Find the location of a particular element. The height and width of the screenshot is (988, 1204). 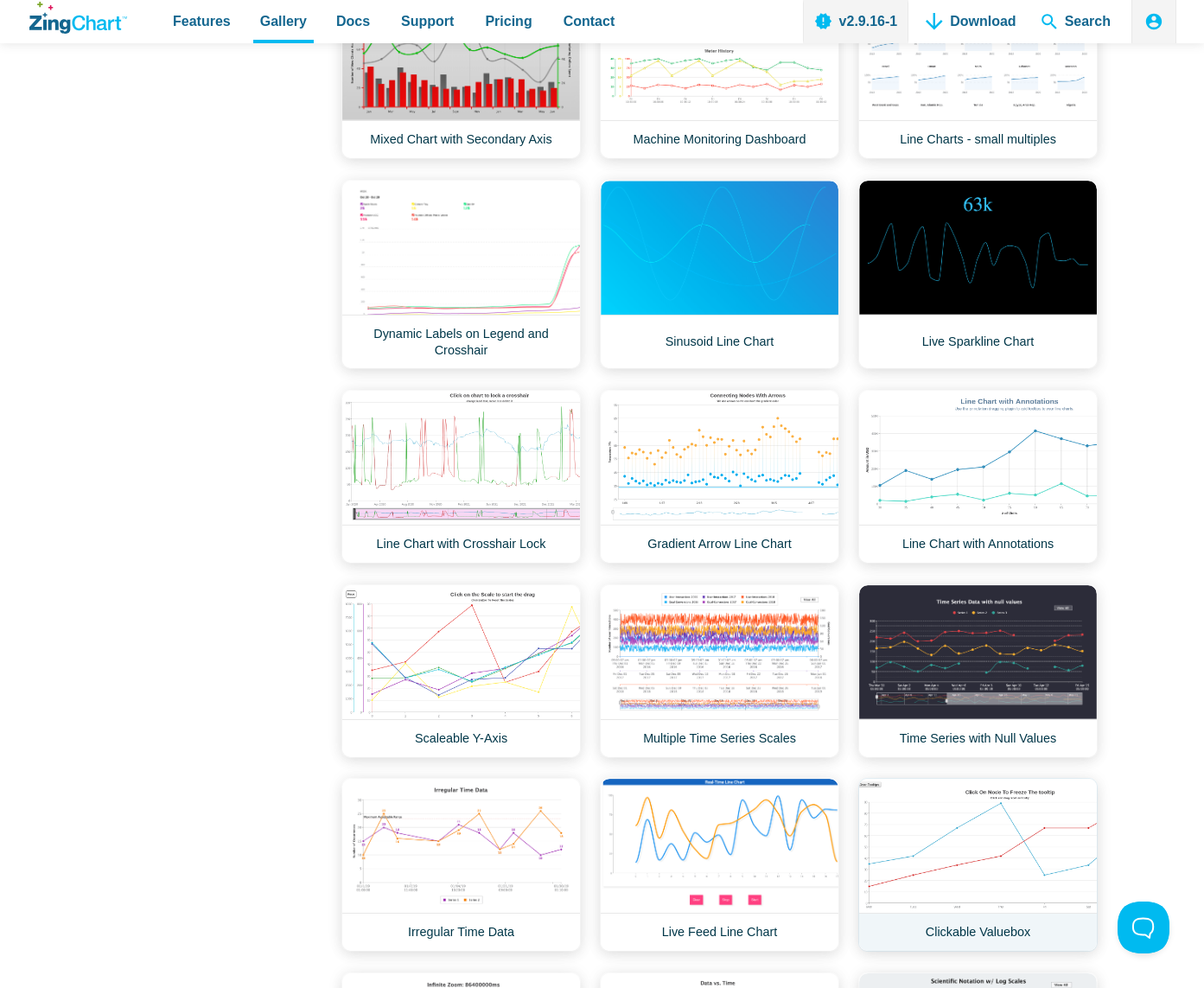

a: Clickable Valuebox is located at coordinates (978, 864).